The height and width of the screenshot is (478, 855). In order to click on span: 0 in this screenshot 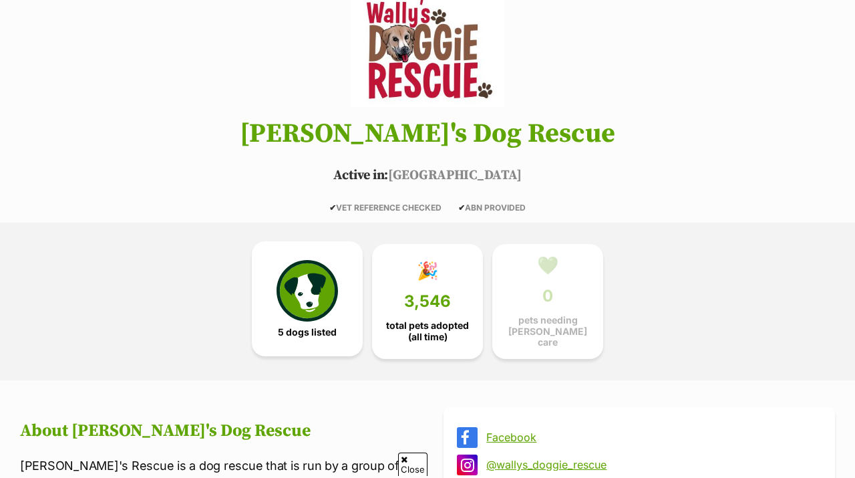, I will do `click(548, 296)`.